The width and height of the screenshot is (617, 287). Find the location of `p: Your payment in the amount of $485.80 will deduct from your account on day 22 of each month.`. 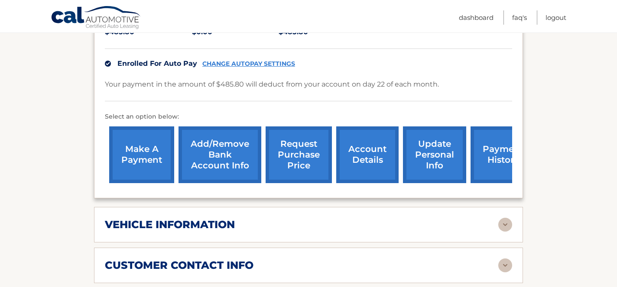

p: Your payment in the amount of $485.80 will deduct from your account on day 22 of each month. is located at coordinates (272, 85).